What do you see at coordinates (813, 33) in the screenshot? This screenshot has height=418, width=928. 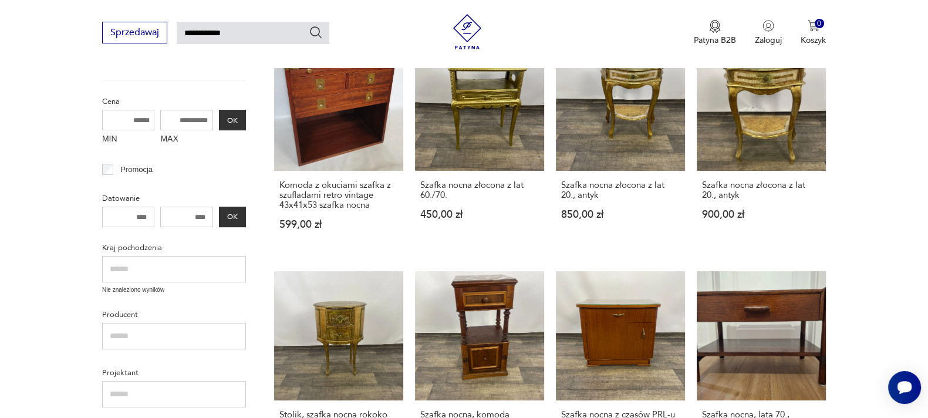 I see `button: 0Koszyk` at bounding box center [813, 33].